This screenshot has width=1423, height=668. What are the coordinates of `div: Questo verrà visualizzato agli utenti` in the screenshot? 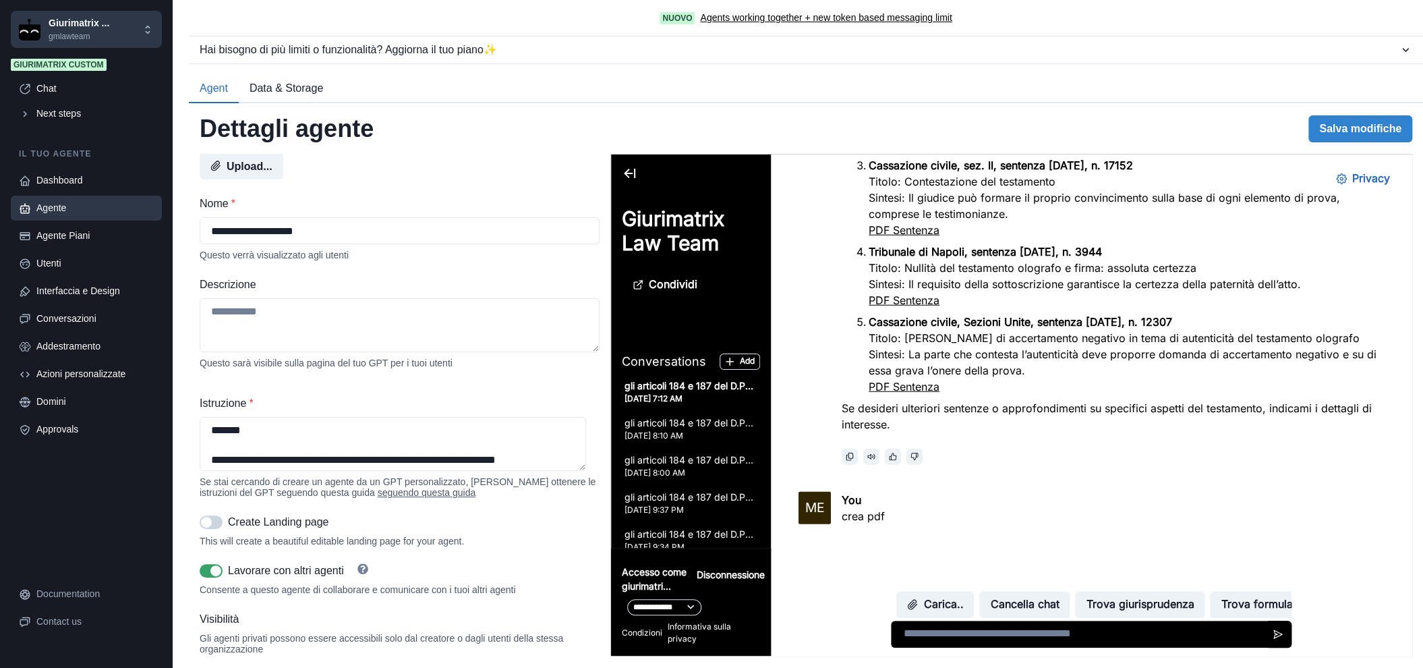 It's located at (399, 255).